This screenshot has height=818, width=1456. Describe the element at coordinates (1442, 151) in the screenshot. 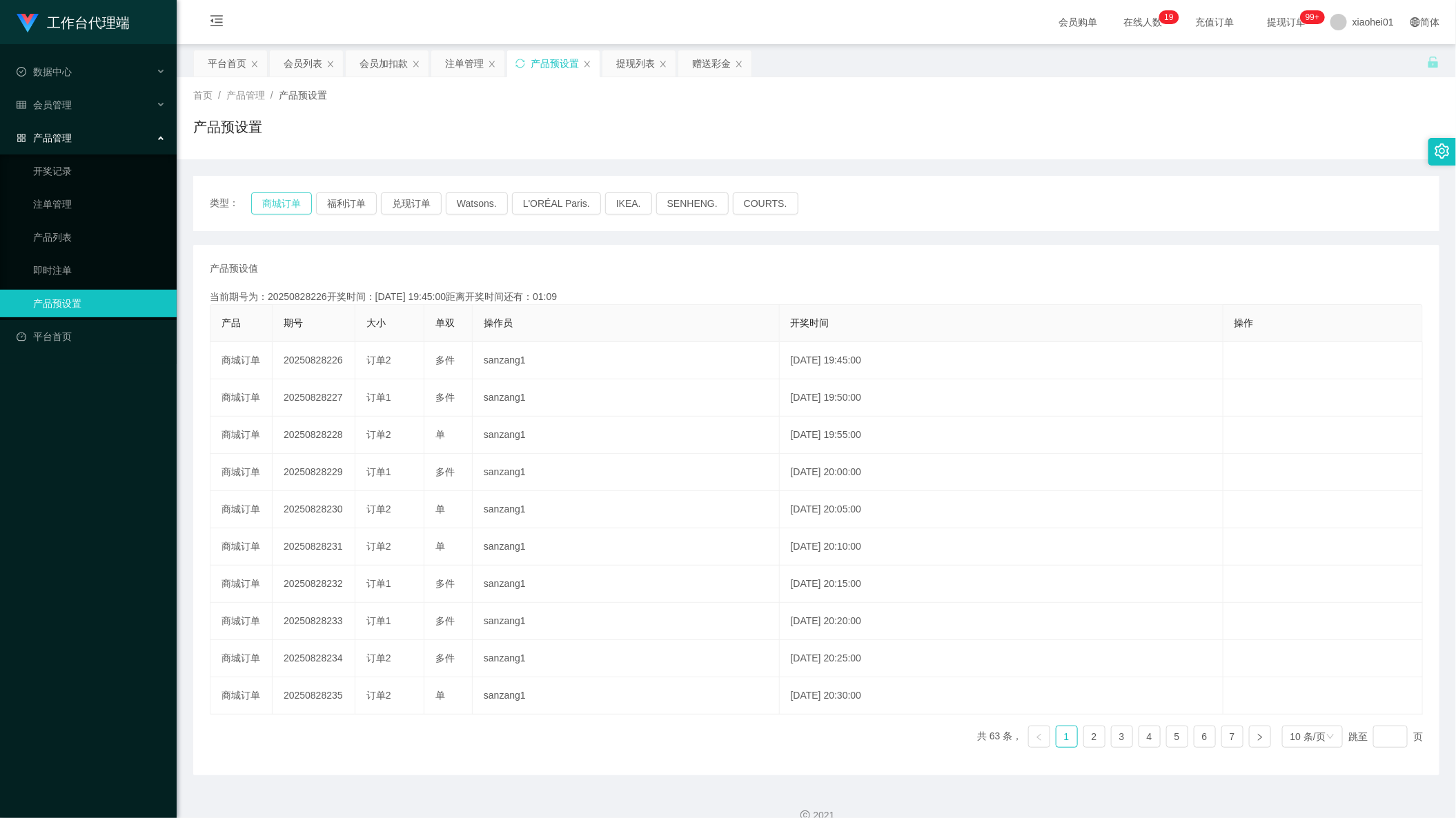

I see `i: 图标: setting` at that location.